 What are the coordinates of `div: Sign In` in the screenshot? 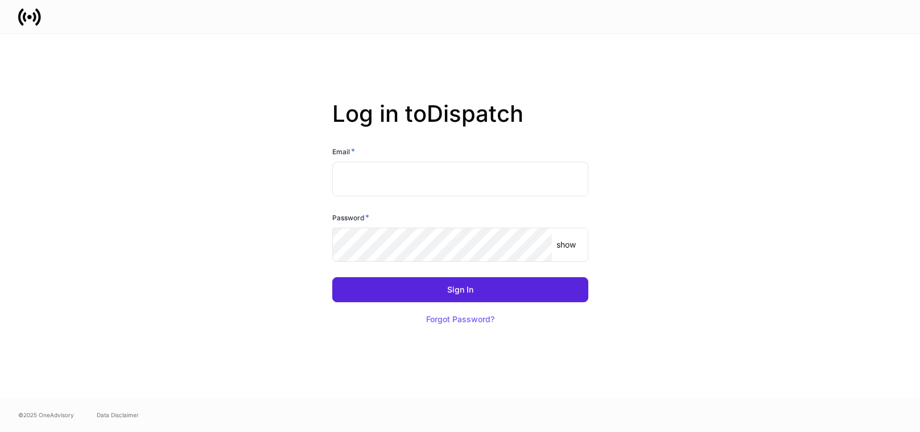 It's located at (460, 290).